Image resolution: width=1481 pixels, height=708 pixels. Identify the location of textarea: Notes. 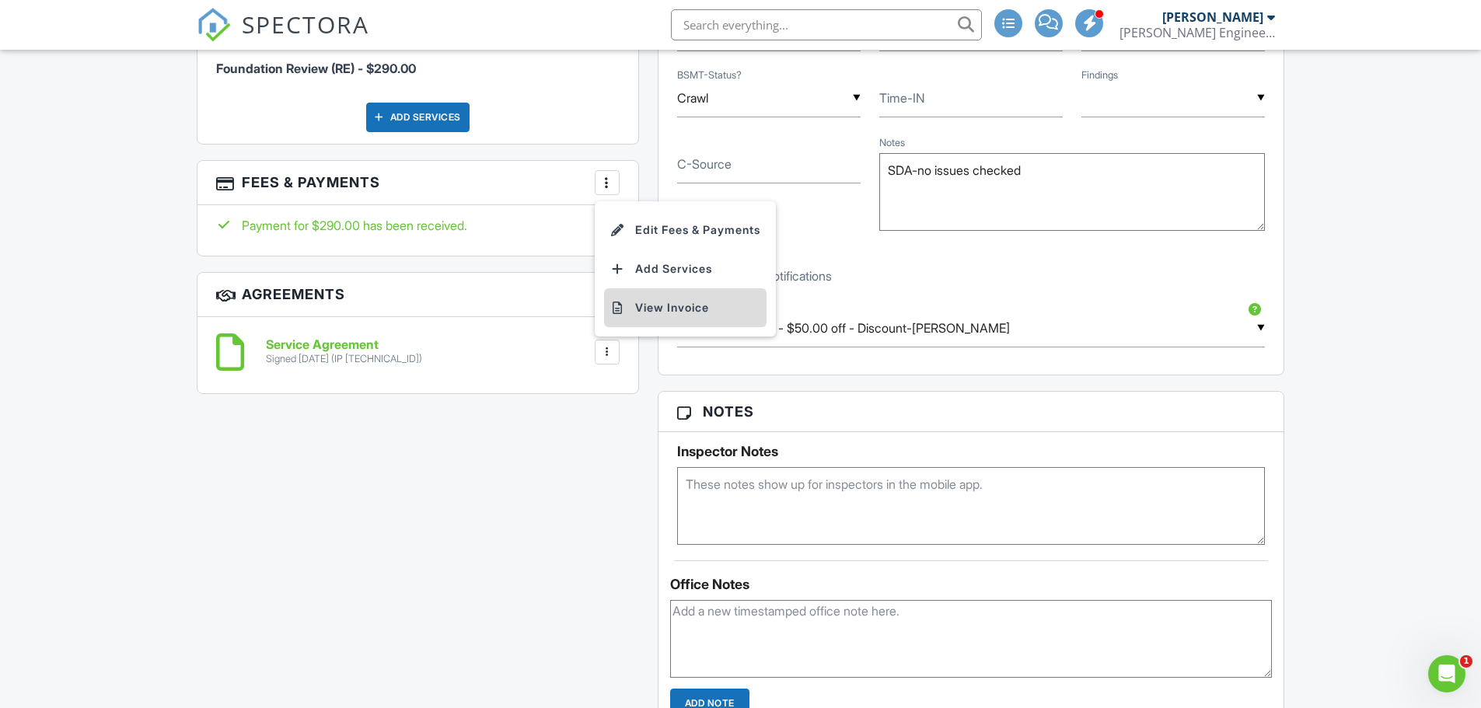
(1072, 192).